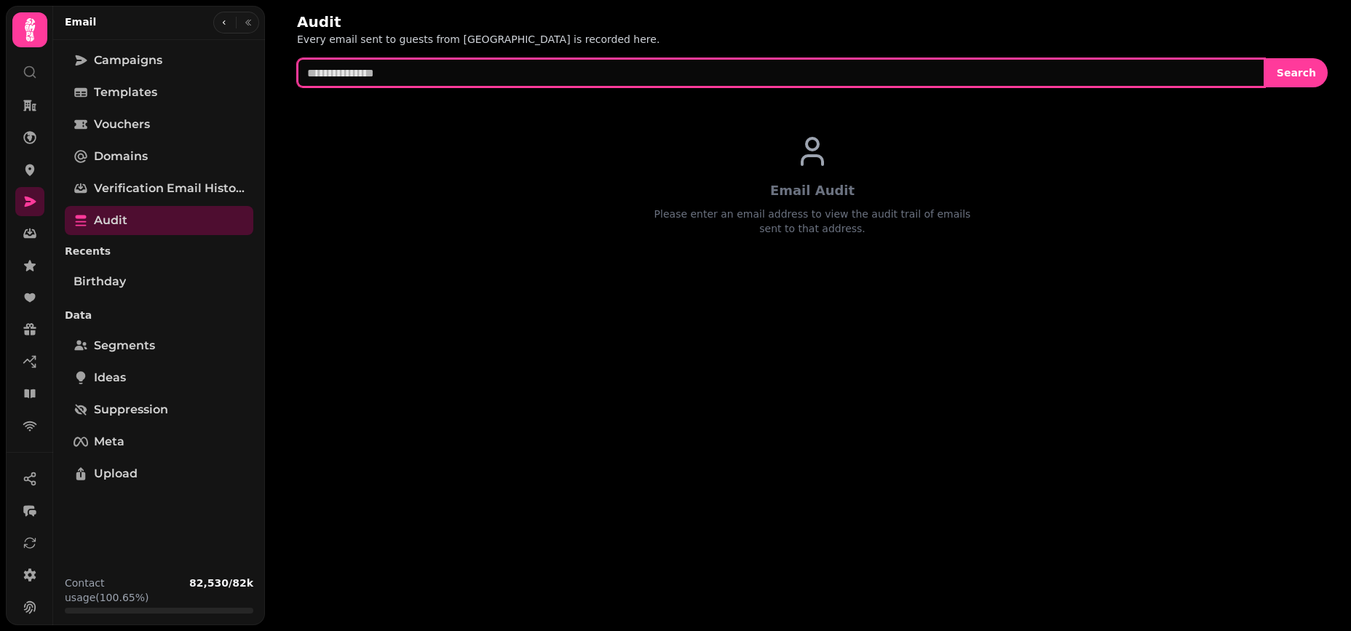 The width and height of the screenshot is (1351, 631). I want to click on a: Suppression, so click(159, 410).